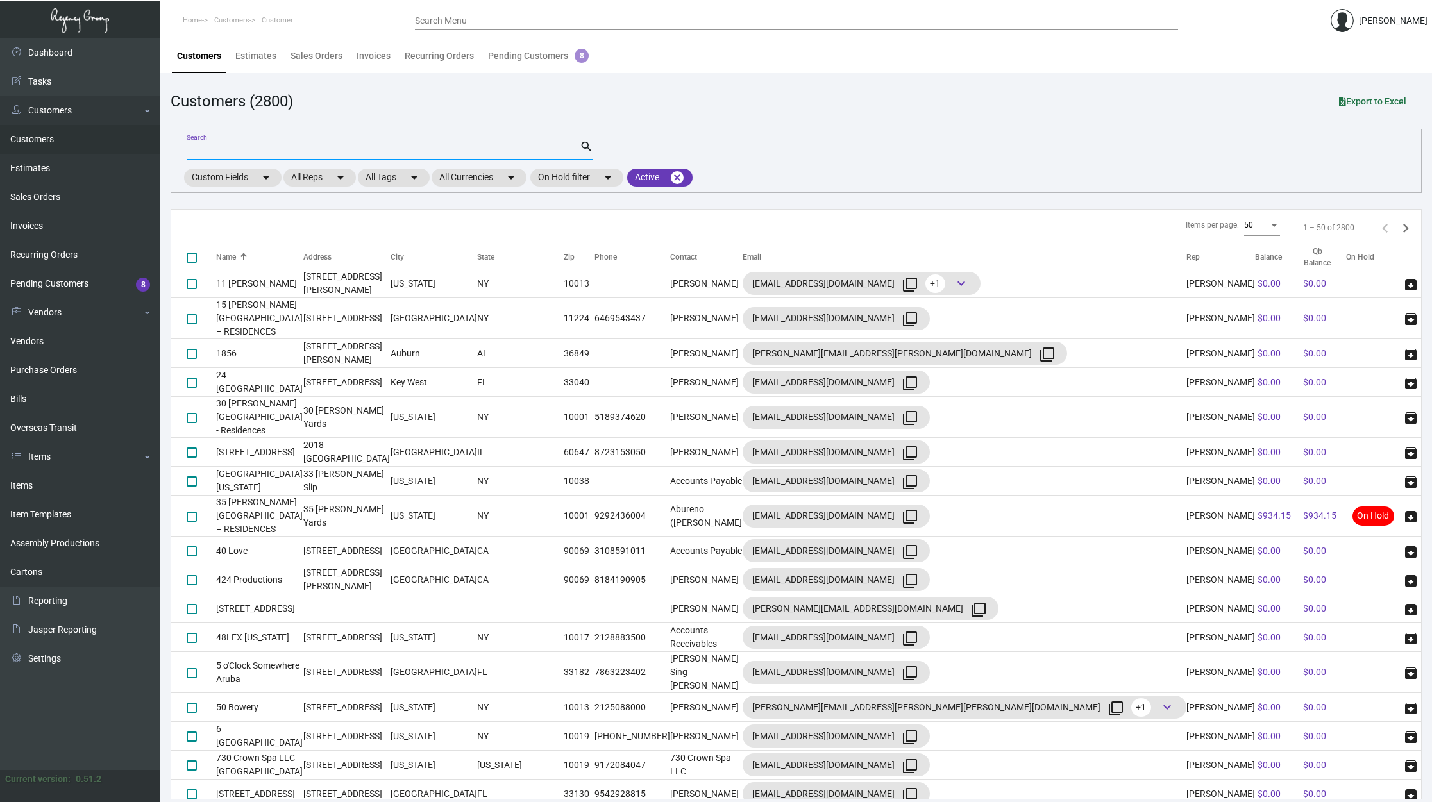 This screenshot has width=1432, height=802. I want to click on td: 11224, so click(579, 319).